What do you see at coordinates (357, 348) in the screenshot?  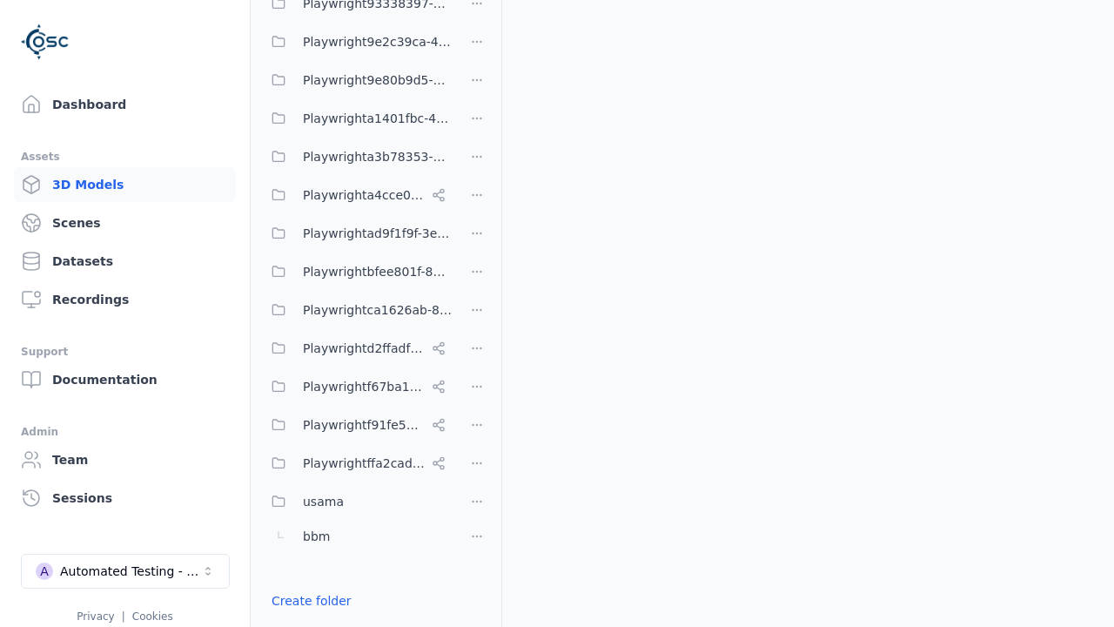 I see `button: Playwrightd2ffadf0-c973-454c-8fcf-dadaeffcb802` at bounding box center [357, 348].